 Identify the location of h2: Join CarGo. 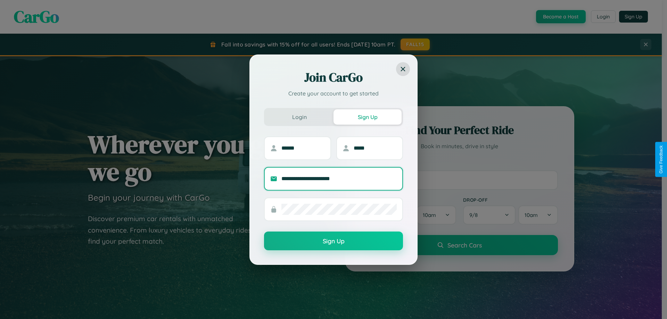
(333, 77).